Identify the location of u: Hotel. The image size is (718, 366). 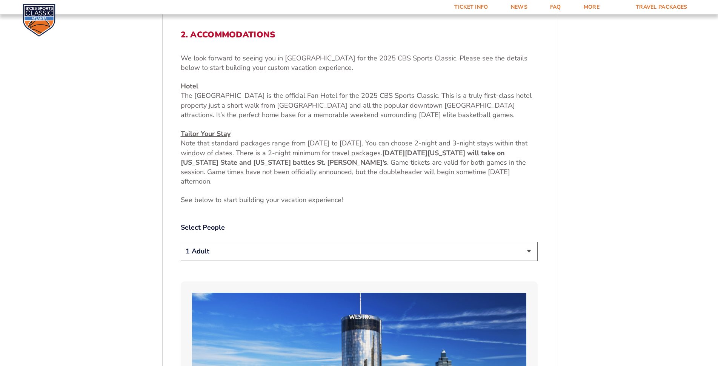
(189, 86).